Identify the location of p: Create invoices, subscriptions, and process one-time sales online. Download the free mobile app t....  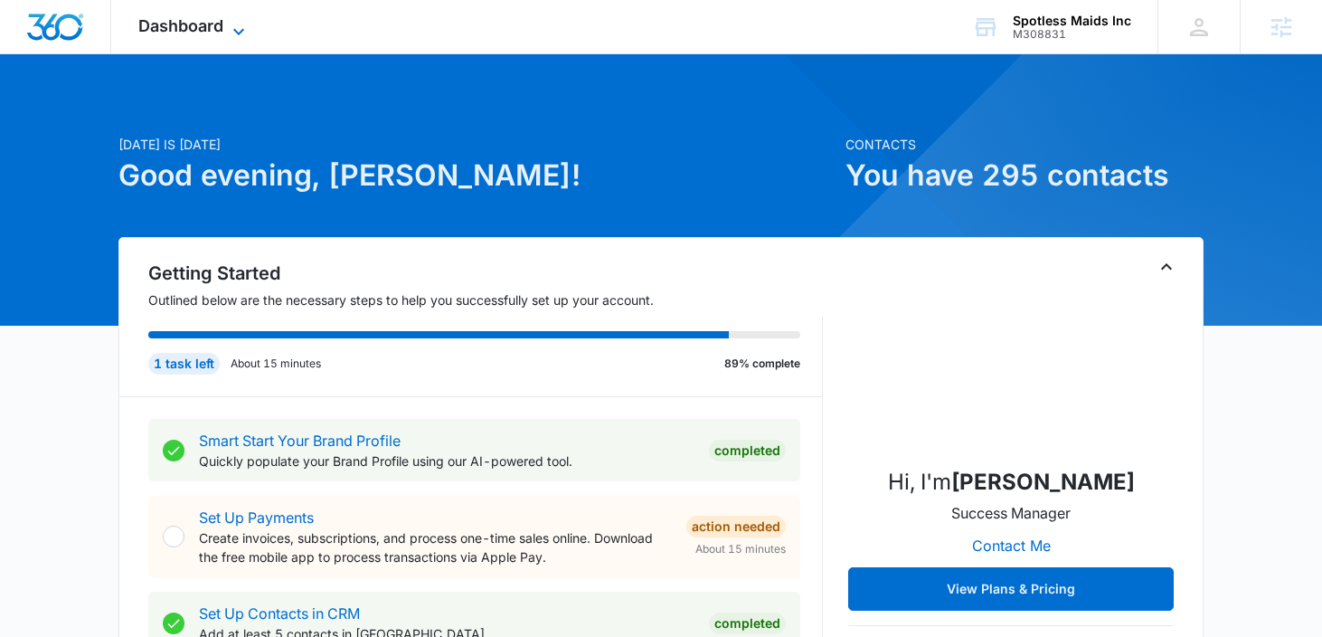
(435, 547).